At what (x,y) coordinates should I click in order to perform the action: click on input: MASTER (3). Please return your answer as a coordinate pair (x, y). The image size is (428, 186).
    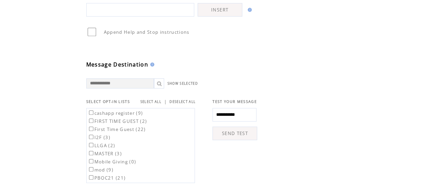
    Looking at the image, I should click on (91, 153).